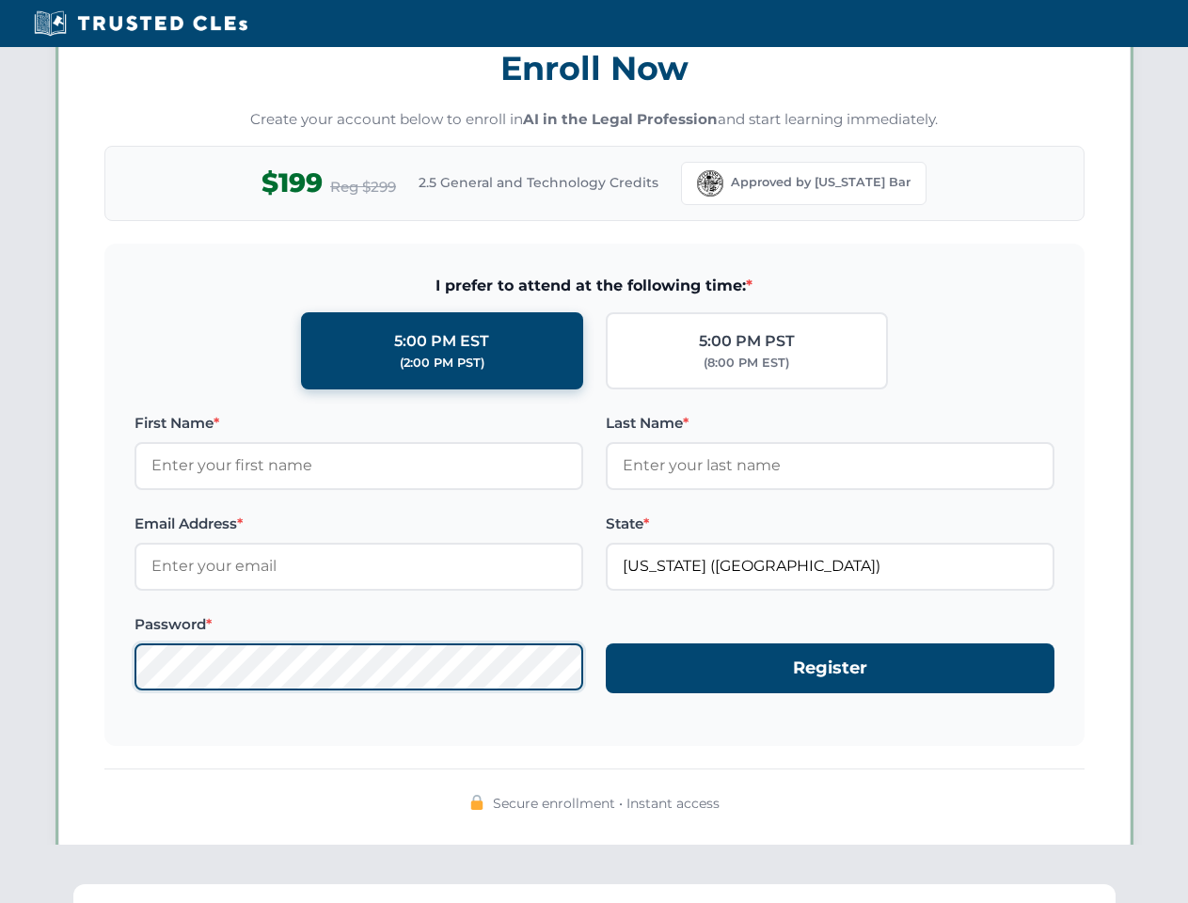 Image resolution: width=1188 pixels, height=903 pixels. What do you see at coordinates (358, 466) in the screenshot?
I see `input: Enter your first name` at bounding box center [358, 466].